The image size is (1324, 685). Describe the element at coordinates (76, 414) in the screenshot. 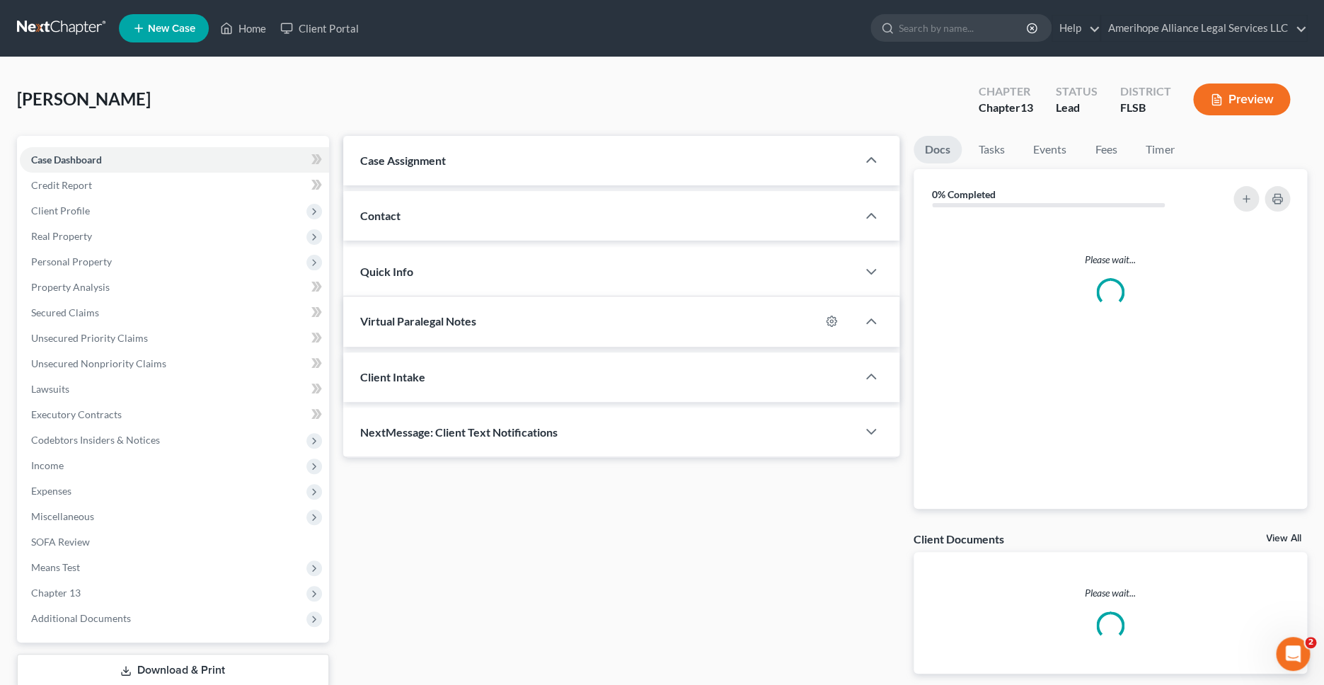

I see `span: Executory Contracts` at that location.